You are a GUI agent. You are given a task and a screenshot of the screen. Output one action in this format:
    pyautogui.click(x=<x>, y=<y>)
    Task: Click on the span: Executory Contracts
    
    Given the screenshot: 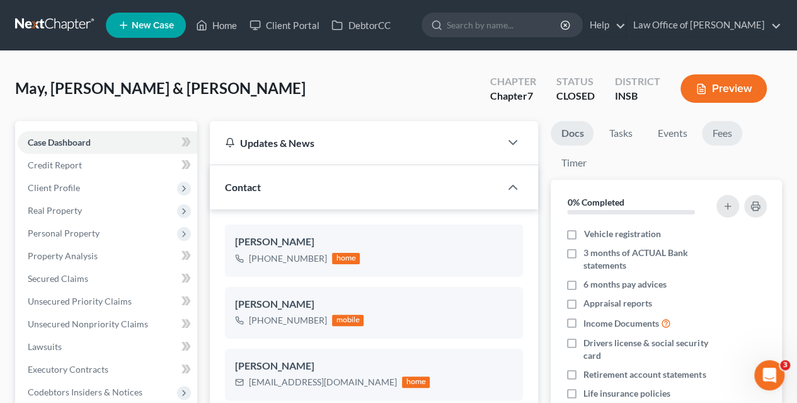 What is the action you would take?
    pyautogui.click(x=68, y=369)
    